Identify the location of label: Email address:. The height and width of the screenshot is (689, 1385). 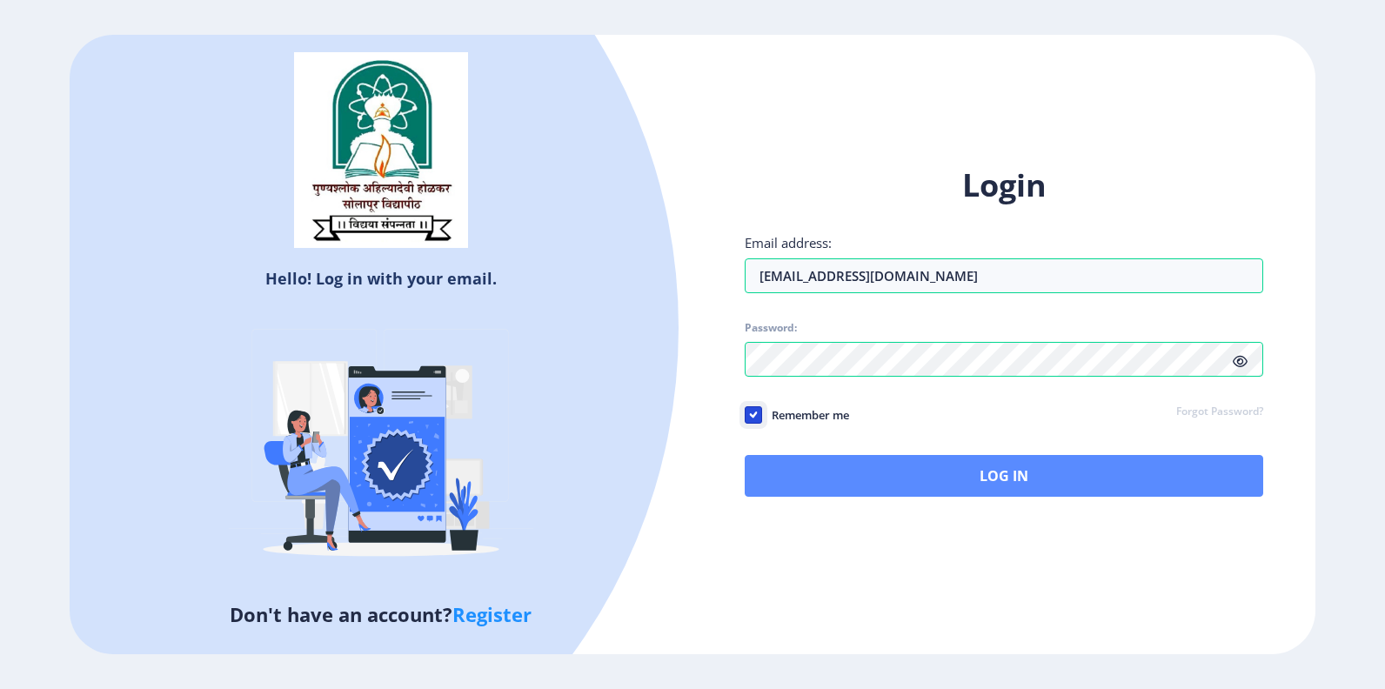
(788, 243).